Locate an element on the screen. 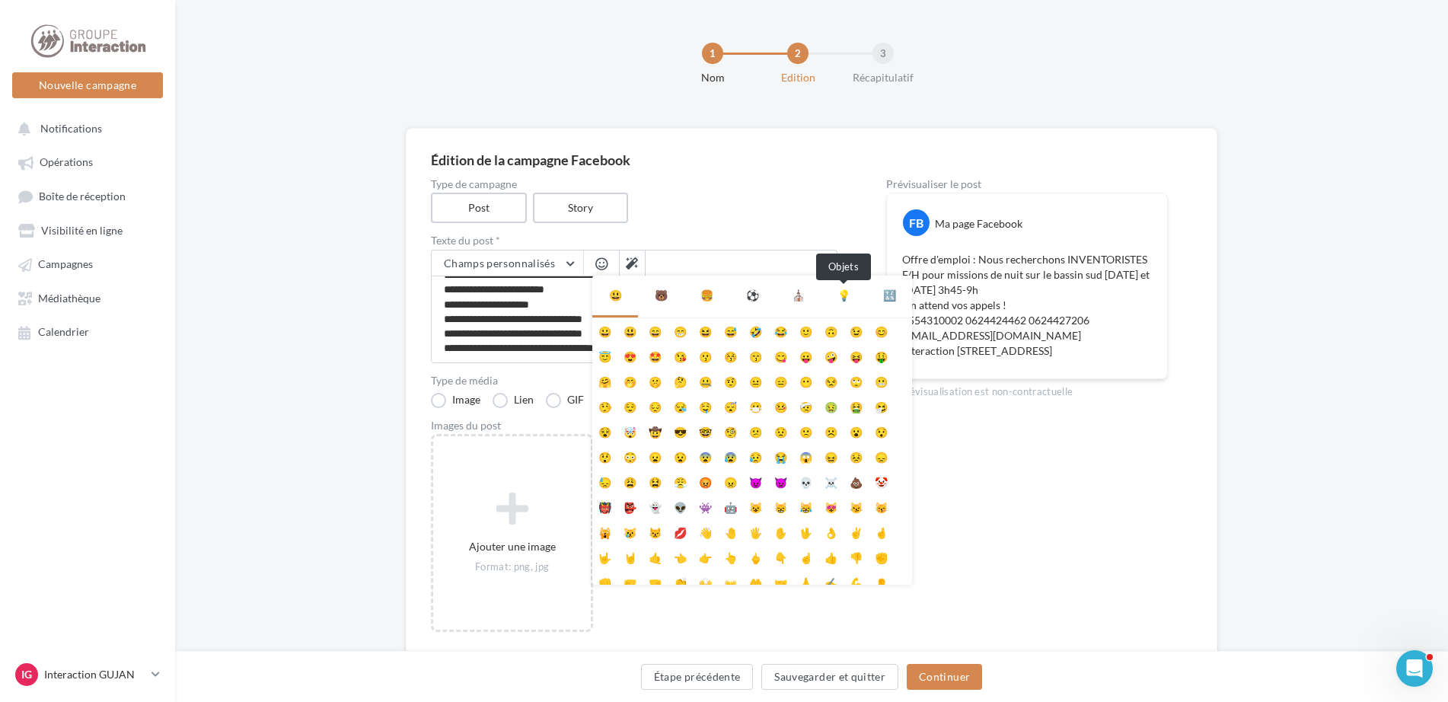  a: Visibilité en ligne is located at coordinates (88, 230).